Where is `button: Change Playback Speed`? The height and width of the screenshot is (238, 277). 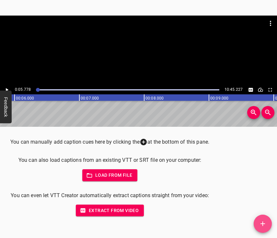
button: Change Playback Speed is located at coordinates (261, 90).